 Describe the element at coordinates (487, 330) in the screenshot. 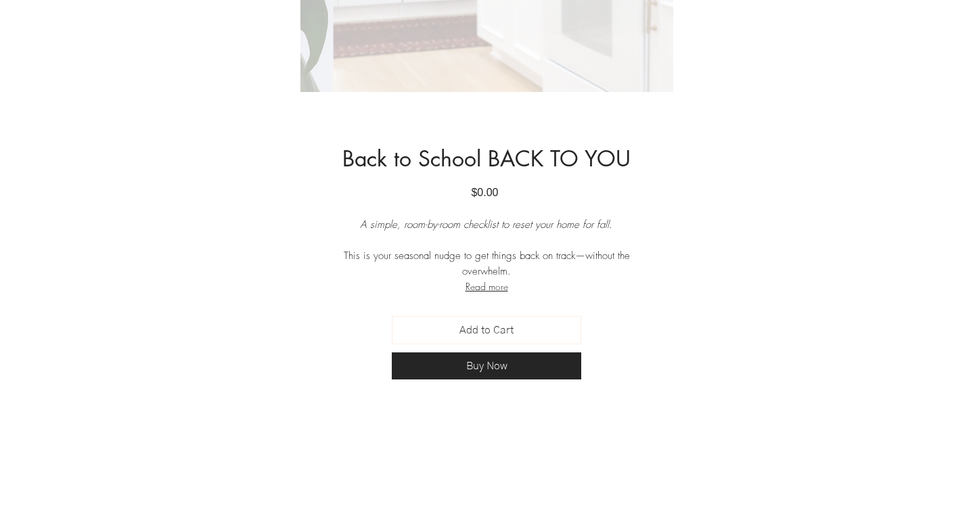

I see `button: Add to Cart` at that location.